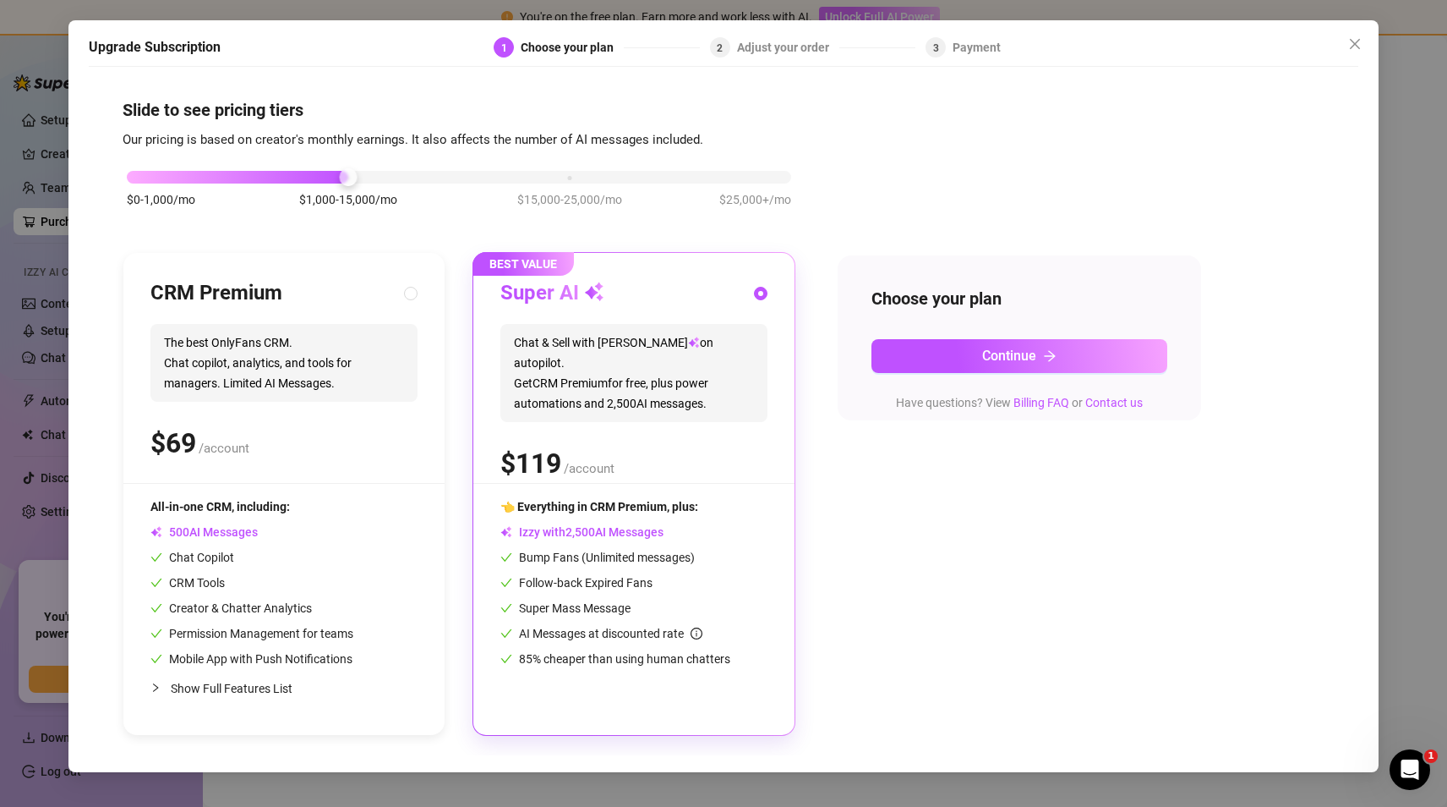 The image size is (1447, 807). Describe the element at coordinates (598, 557) in the screenshot. I see `span: Bump Fans (Unlimited messages)` at that location.